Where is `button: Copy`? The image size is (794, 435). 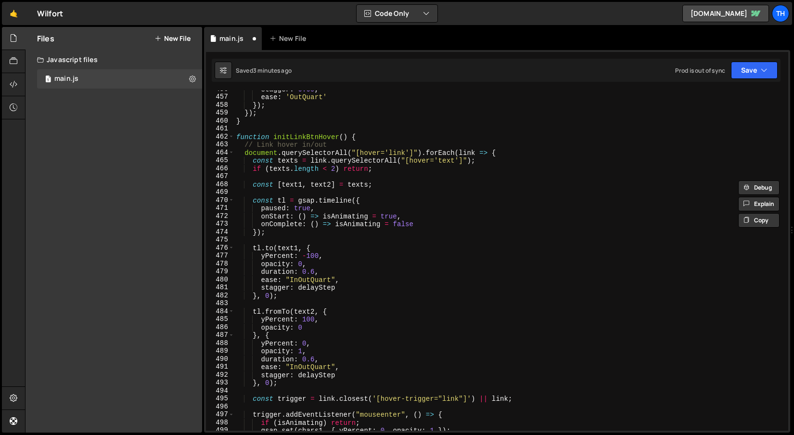
button: Copy is located at coordinates (759, 220).